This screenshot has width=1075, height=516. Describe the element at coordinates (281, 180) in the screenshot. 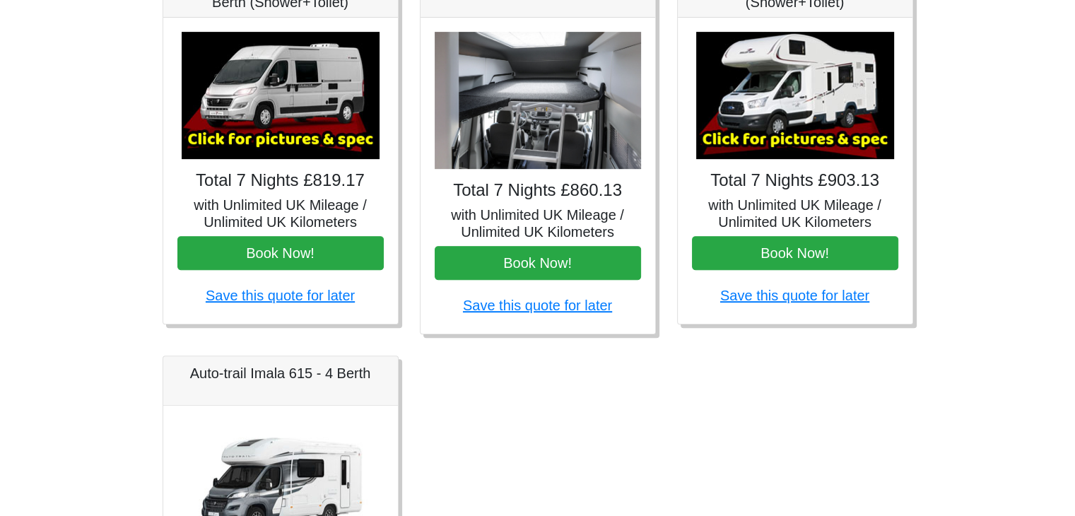

I see `h4: Total 7 Nights £819.17` at that location.